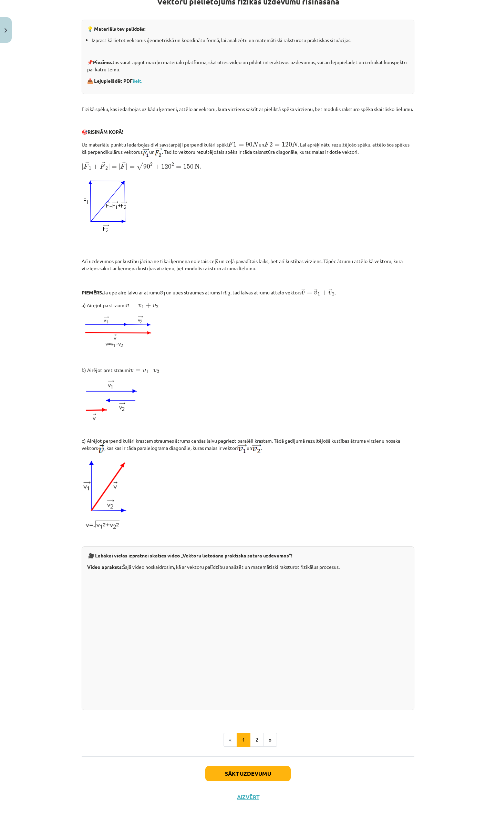  Describe the element at coordinates (248, 773) in the screenshot. I see `button: Sākt uzdevumu` at that location.